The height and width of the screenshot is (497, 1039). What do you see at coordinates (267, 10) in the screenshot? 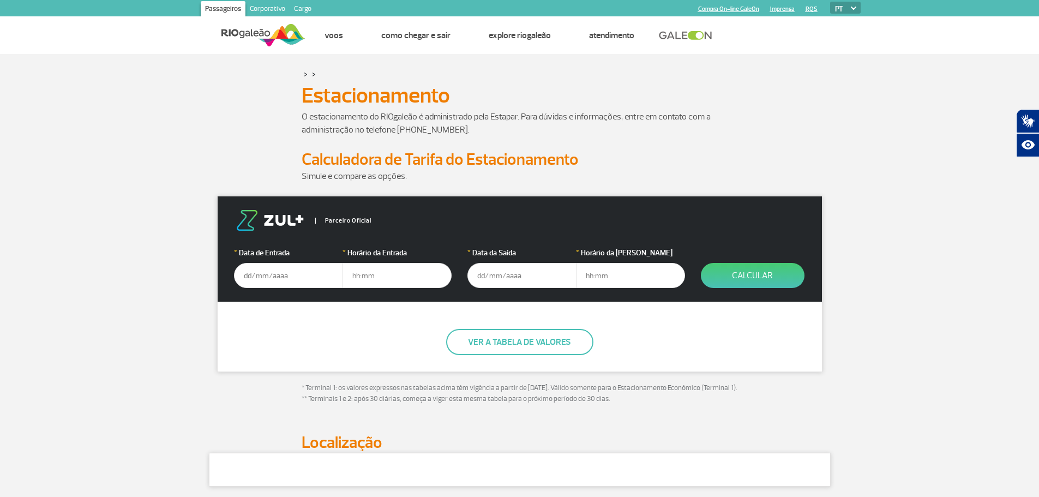
I see `a: Corporativo` at bounding box center [267, 10].